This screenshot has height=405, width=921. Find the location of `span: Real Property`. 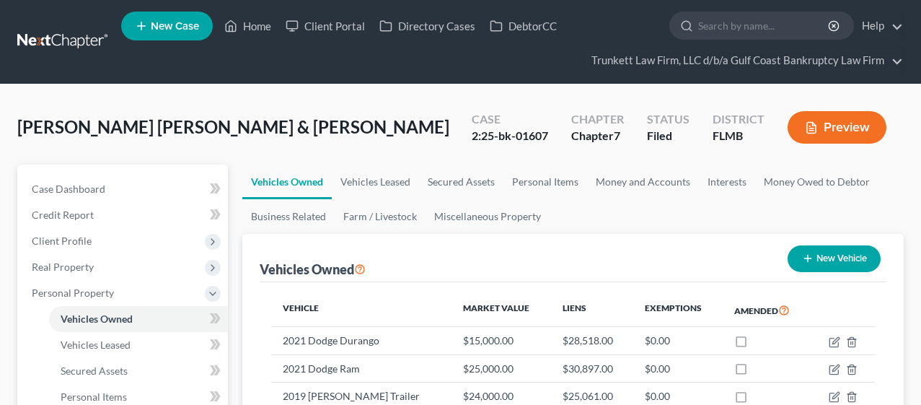

span: Real Property is located at coordinates (63, 266).